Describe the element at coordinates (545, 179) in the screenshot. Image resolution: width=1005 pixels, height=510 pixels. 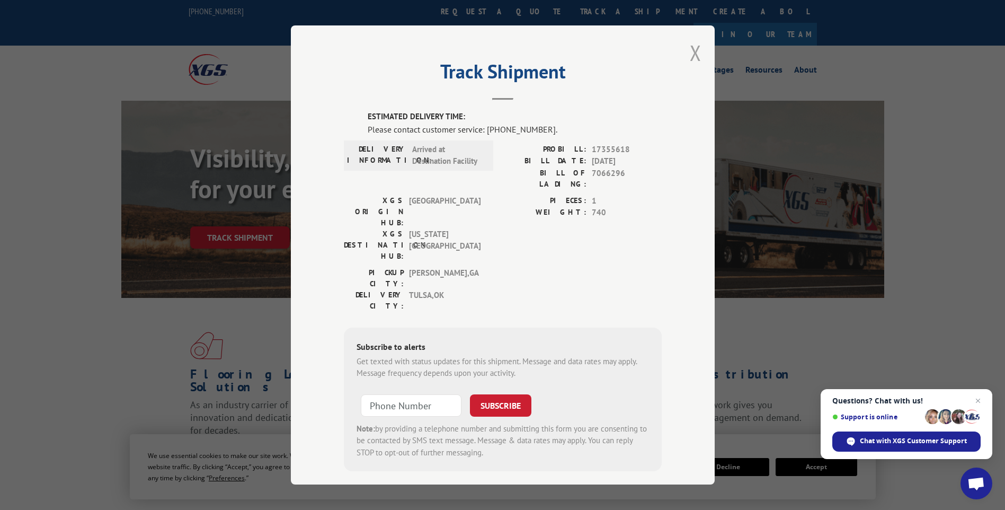
I see `label: BILL OF LADING:` at that location.